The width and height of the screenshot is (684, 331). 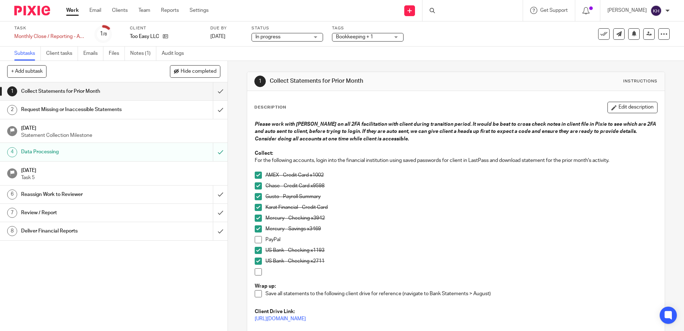 I want to click on strong: Collect:, so click(x=264, y=153).